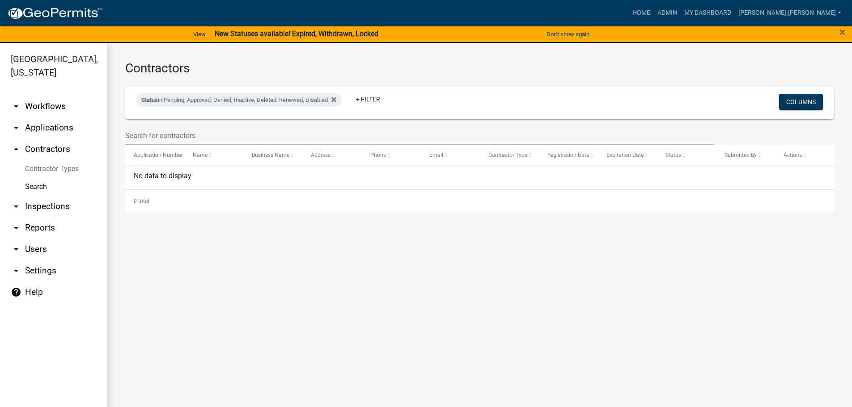  I want to click on span: Submitted By, so click(740, 155).